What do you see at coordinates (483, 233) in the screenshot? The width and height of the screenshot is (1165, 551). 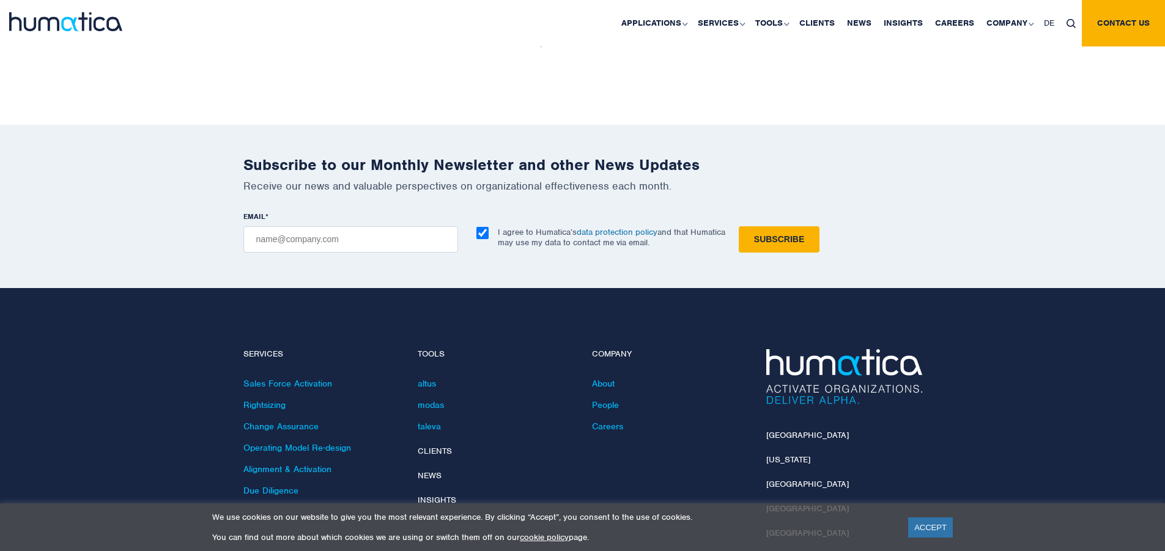 I see `input: I agree to Humatica’sdata protection policyand that Humatica may use my data to contact me via em...` at bounding box center [483, 233].